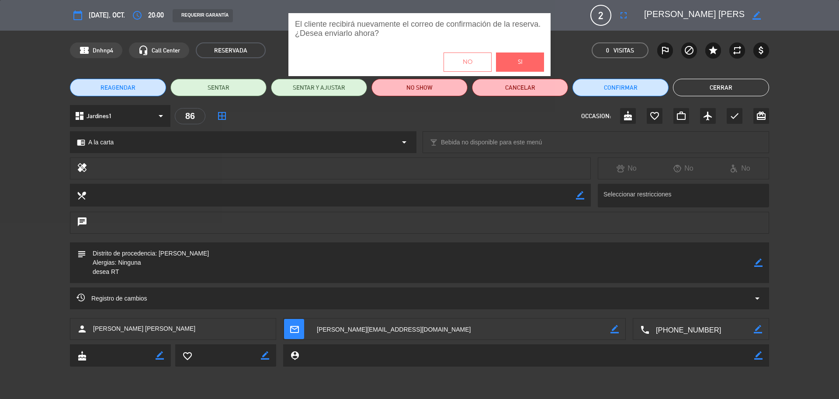  Describe the element at coordinates (520, 62) in the screenshot. I see `button: Si` at that location.